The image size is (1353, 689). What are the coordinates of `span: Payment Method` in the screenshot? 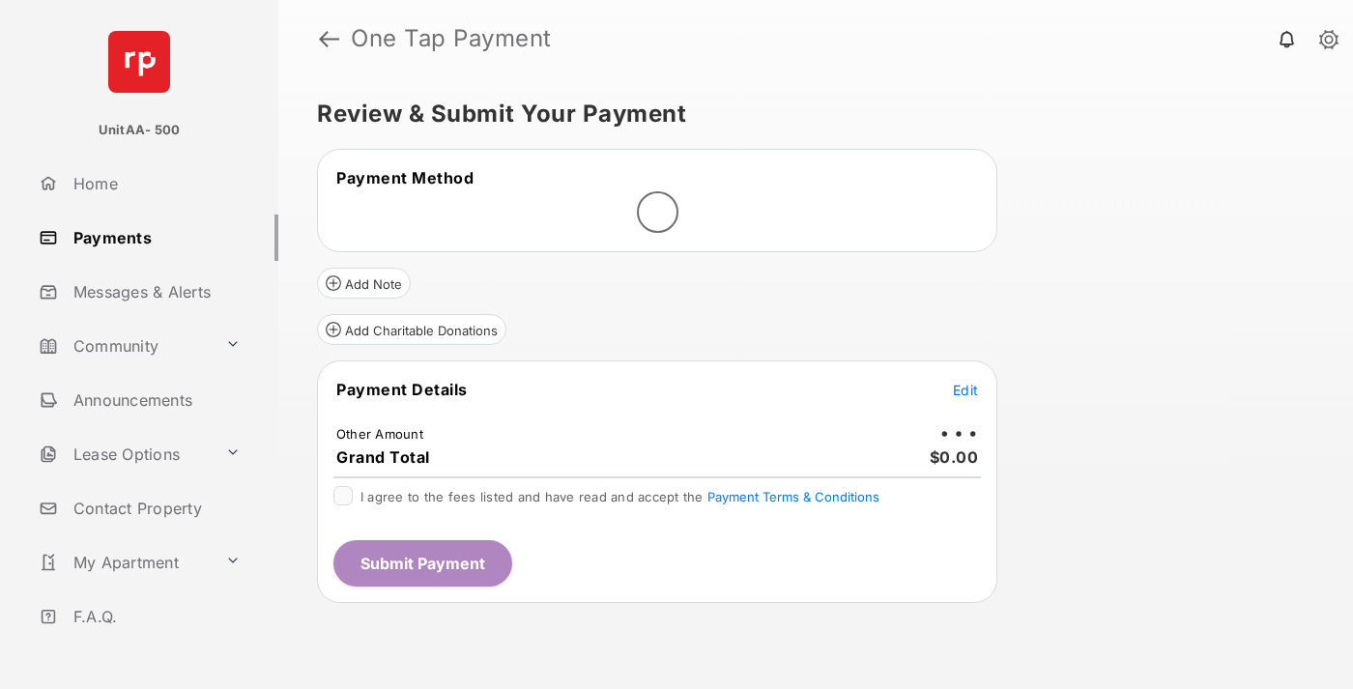 It's located at (405, 178).